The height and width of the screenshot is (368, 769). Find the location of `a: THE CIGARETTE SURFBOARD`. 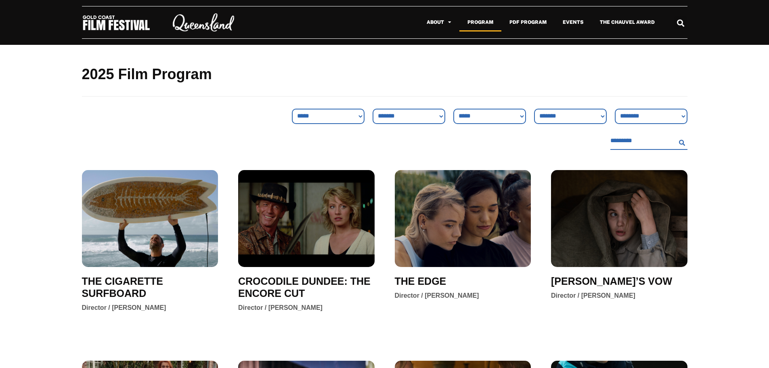

a: THE CIGARETTE SURFBOARD is located at coordinates (150, 287).